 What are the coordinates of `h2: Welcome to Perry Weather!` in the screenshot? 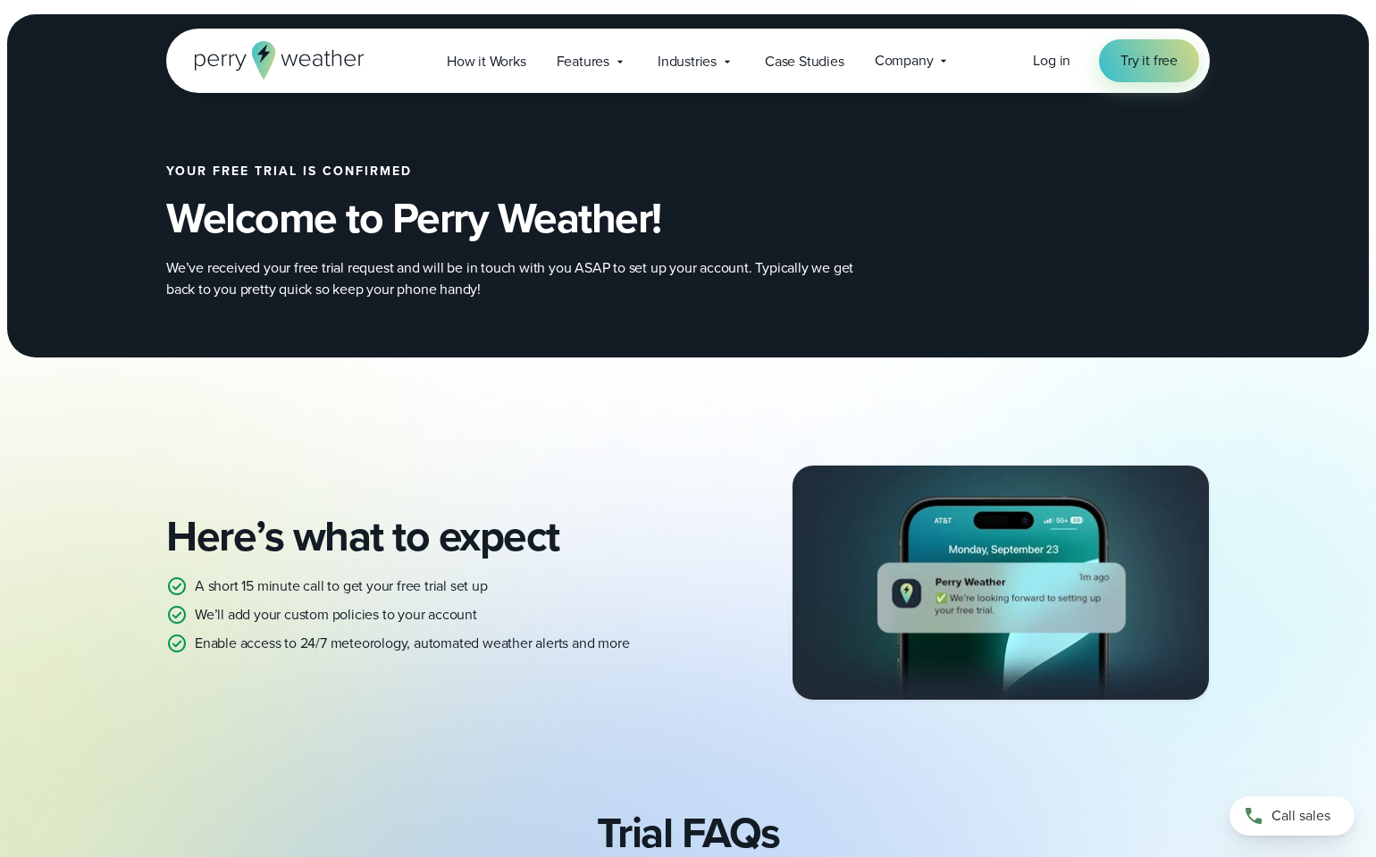 It's located at (554, 218).